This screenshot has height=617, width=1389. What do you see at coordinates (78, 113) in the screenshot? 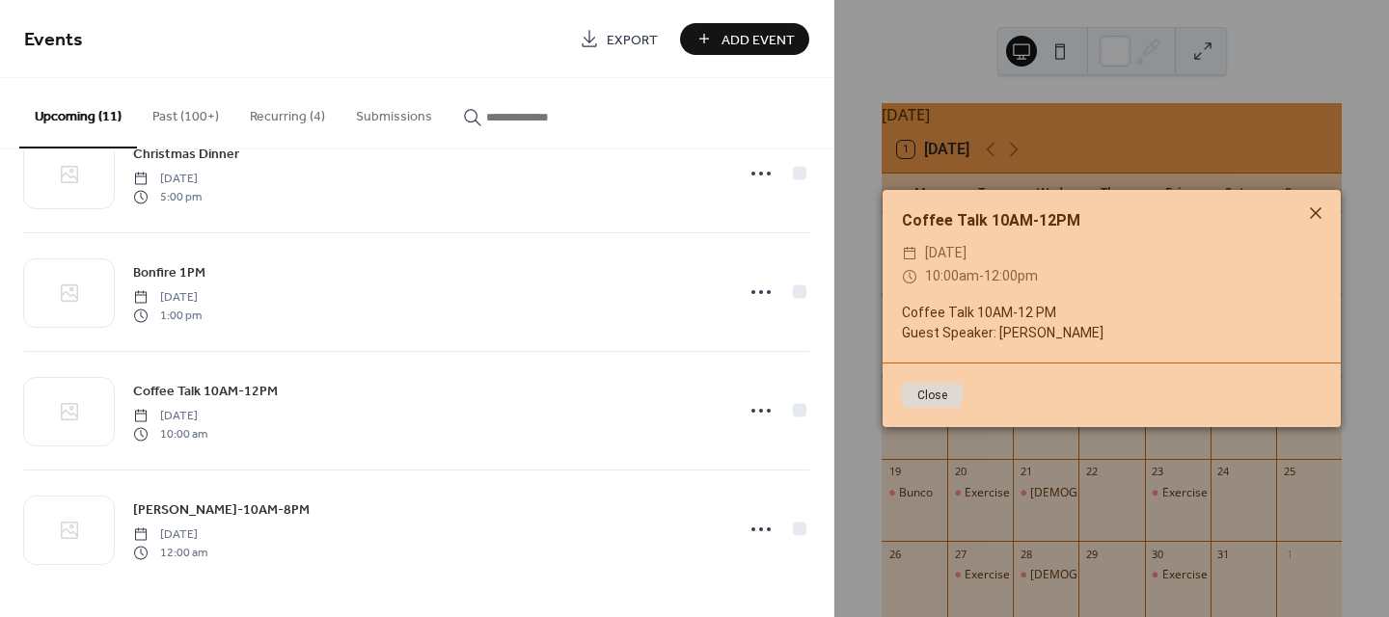
I see `button: Upcoming (11)` at bounding box center [78, 113].